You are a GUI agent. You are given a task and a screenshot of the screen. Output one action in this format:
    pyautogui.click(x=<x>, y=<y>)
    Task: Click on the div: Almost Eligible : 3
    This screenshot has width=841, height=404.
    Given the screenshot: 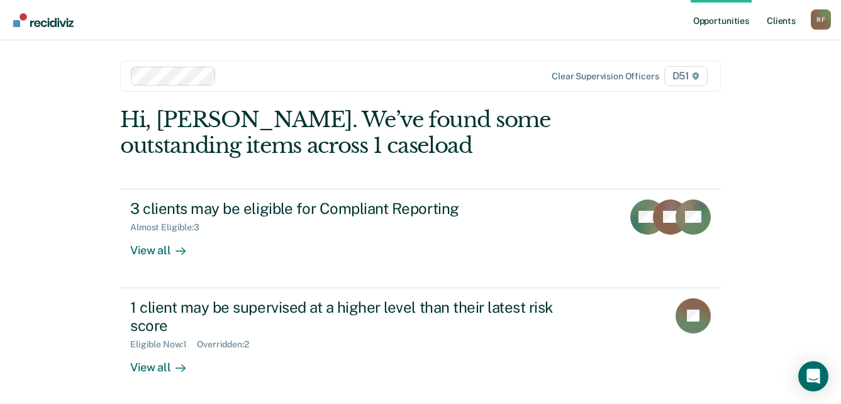 What is the action you would take?
    pyautogui.click(x=170, y=227)
    